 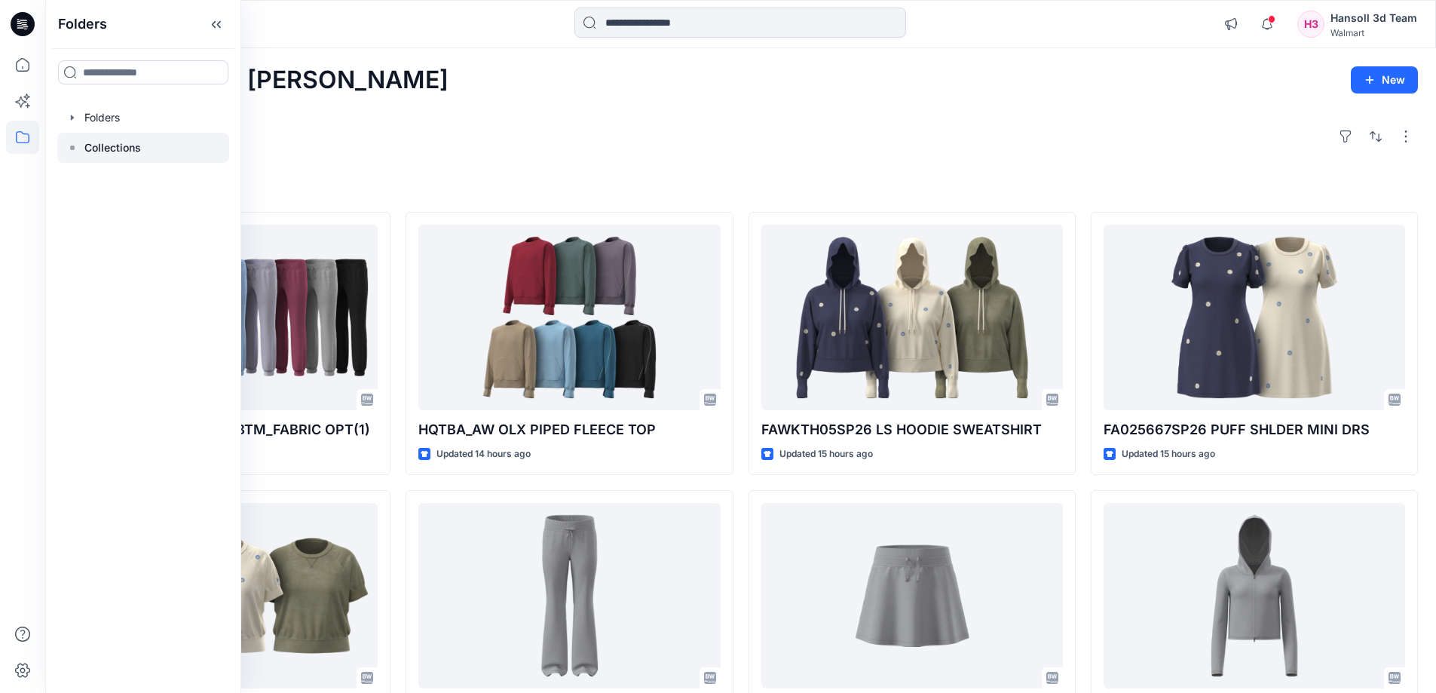 I want to click on p: Updated 14 hours ago, so click(x=483, y=454).